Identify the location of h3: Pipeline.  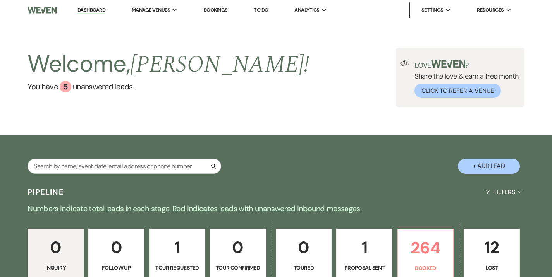
(46, 192).